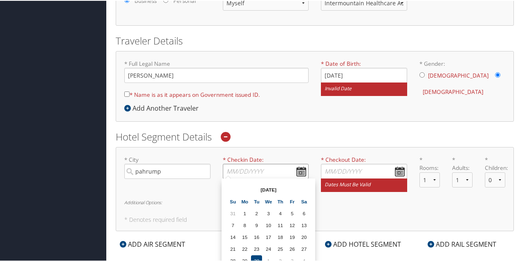 The width and height of the screenshot is (520, 261). I want to click on td: 31, so click(233, 213).